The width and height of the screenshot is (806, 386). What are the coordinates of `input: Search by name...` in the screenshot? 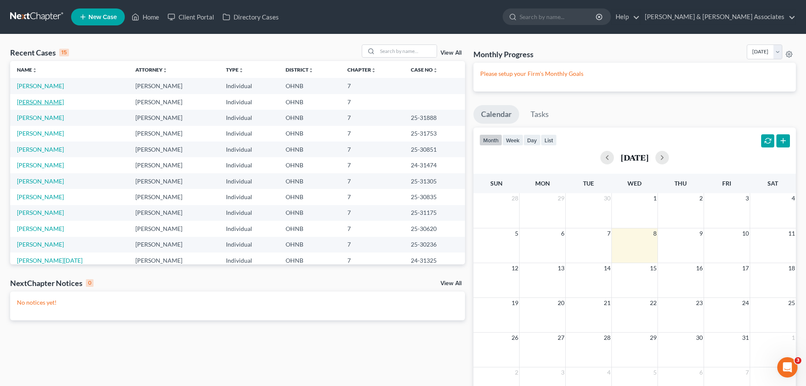 It's located at (558, 17).